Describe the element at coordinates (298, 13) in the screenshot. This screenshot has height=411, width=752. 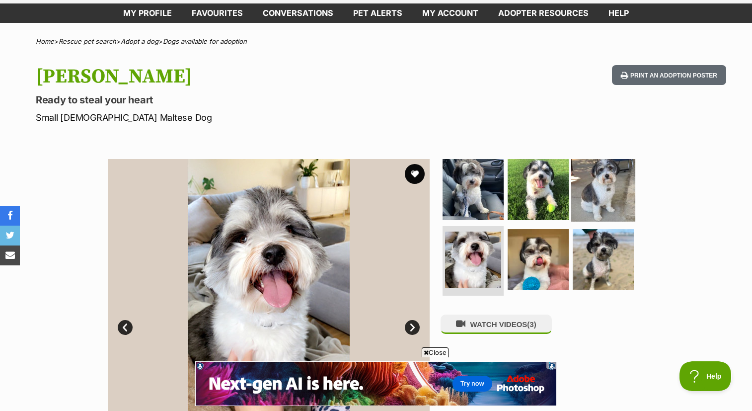
I see `a: conversations` at that location.